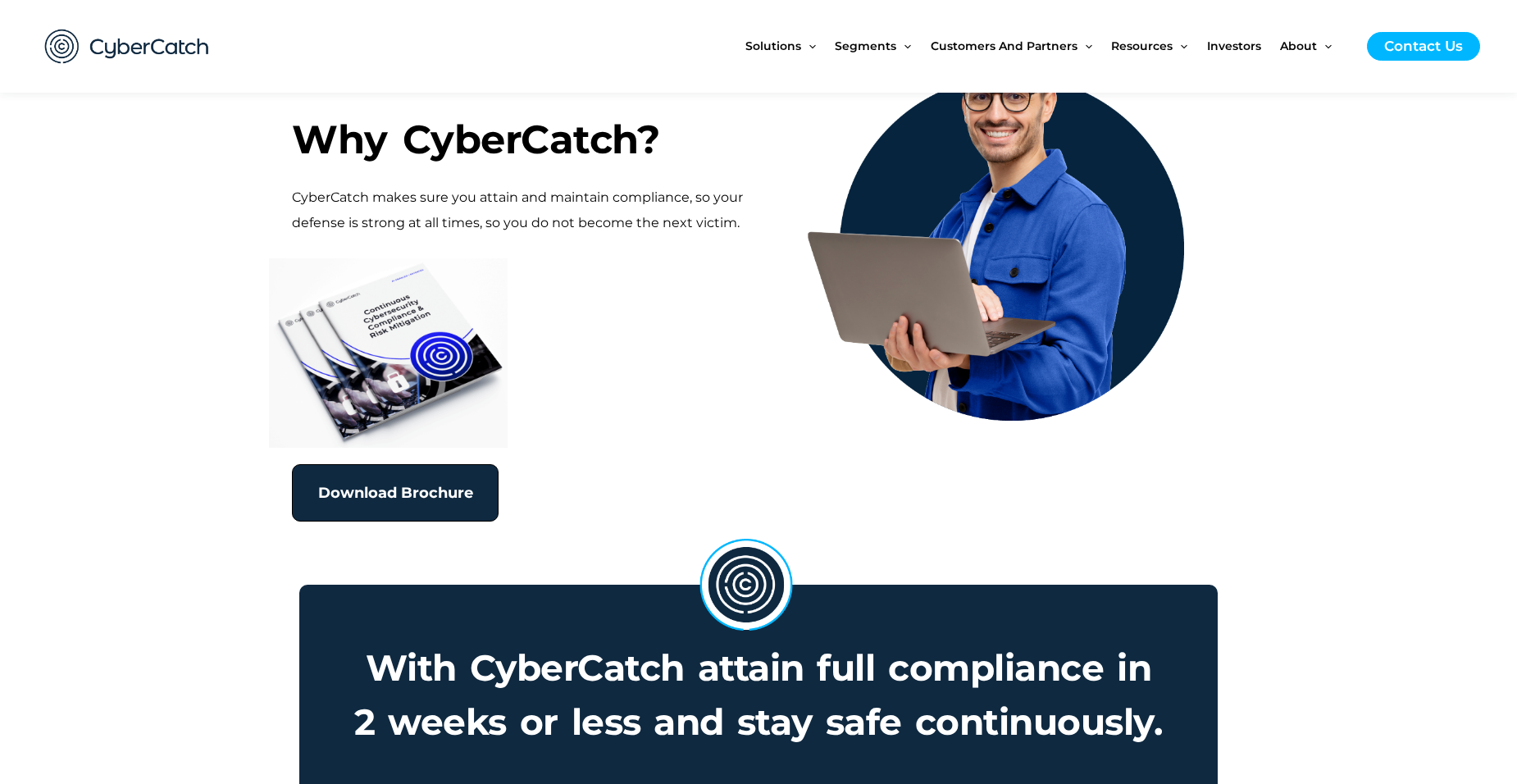  Describe the element at coordinates (865, 46) in the screenshot. I see `span: Segments` at that location.